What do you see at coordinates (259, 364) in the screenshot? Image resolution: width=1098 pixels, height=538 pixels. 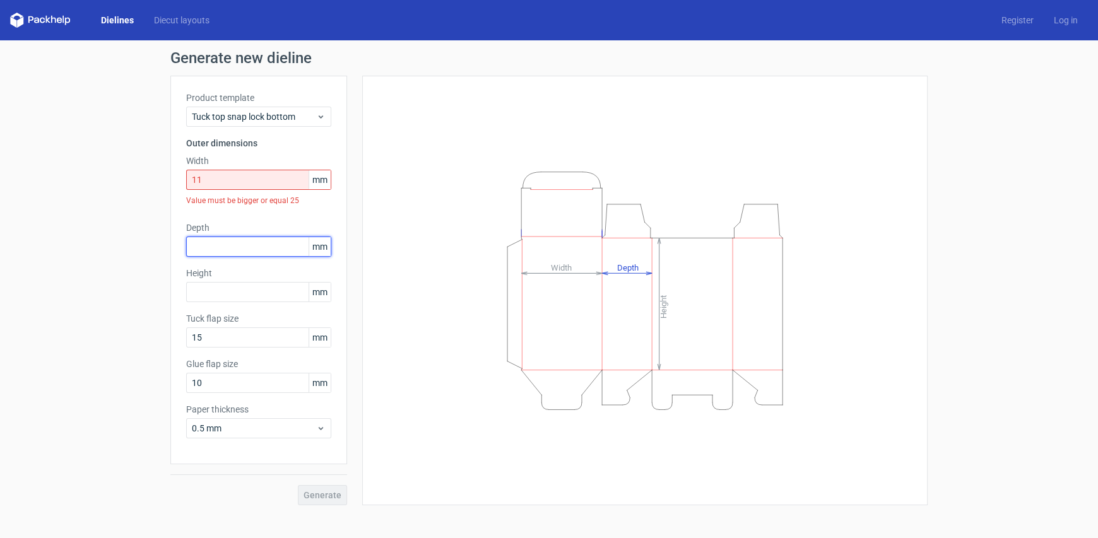 I see `label: Glue flap size` at bounding box center [259, 364].